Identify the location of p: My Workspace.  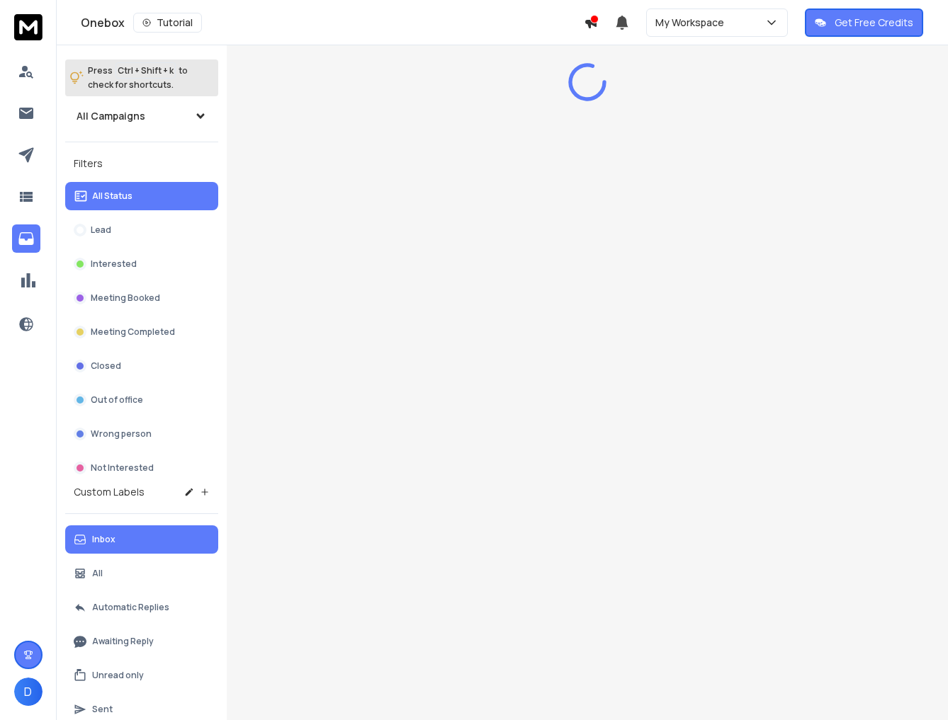
(692, 23).